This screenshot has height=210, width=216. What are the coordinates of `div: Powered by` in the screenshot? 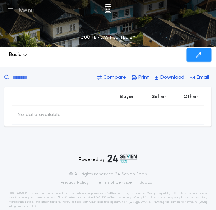 It's located at (108, 159).